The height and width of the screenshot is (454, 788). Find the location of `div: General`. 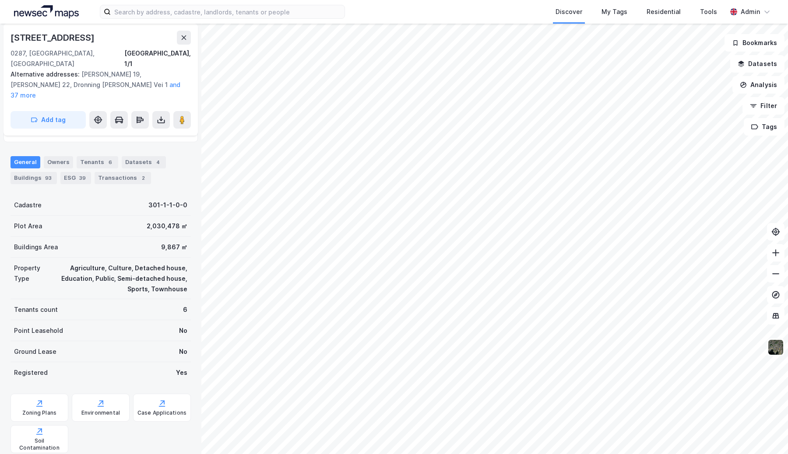

div: General is located at coordinates (25, 162).